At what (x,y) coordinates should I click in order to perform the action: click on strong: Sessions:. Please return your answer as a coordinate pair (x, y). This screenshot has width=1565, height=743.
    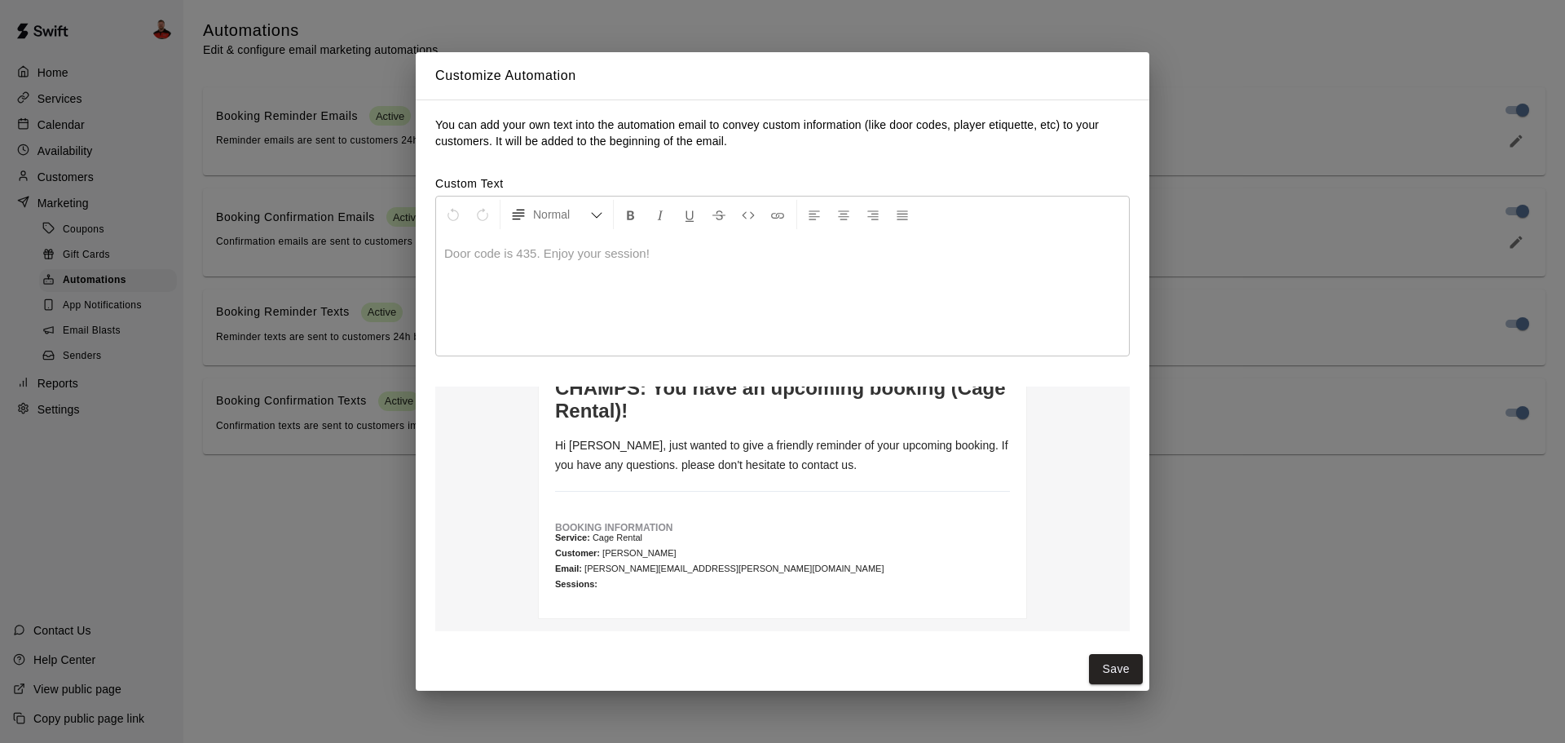
    Looking at the image, I should click on (576, 584).